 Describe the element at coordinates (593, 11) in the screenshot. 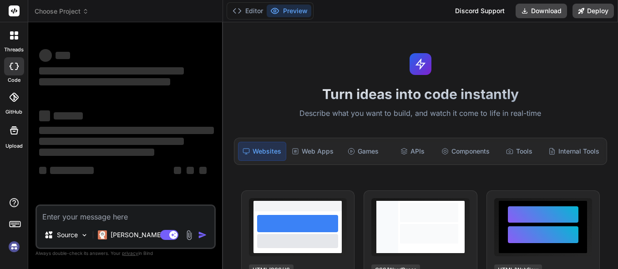

I see `button: Deploy` at that location.